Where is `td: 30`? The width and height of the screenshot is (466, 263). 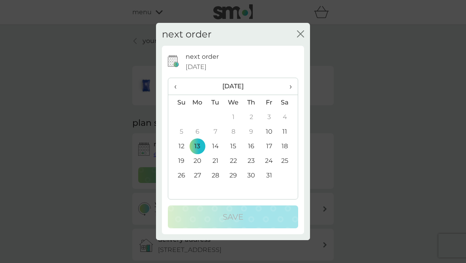 td: 30 is located at coordinates (251, 175).